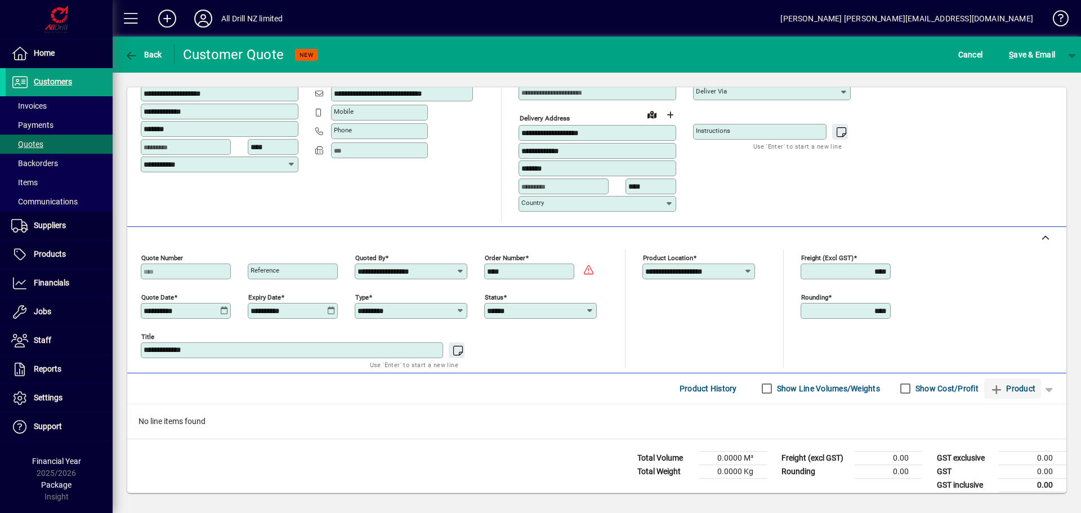 The image size is (1081, 513). I want to click on span: S, so click(1011, 55).